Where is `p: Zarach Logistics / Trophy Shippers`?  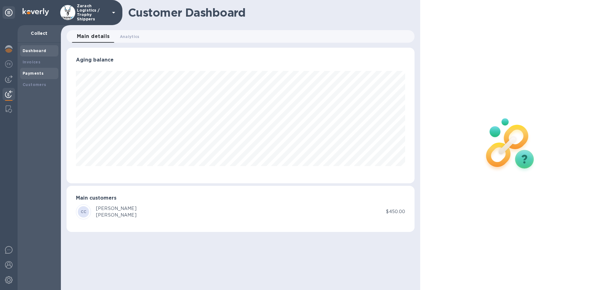 p: Zarach Logistics / Trophy Shippers is located at coordinates (93, 13).